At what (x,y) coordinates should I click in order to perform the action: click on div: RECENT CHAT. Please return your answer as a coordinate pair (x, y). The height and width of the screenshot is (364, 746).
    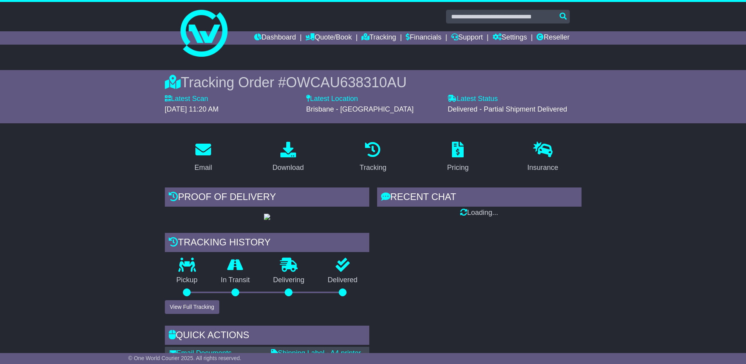
    Looking at the image, I should click on (479, 198).